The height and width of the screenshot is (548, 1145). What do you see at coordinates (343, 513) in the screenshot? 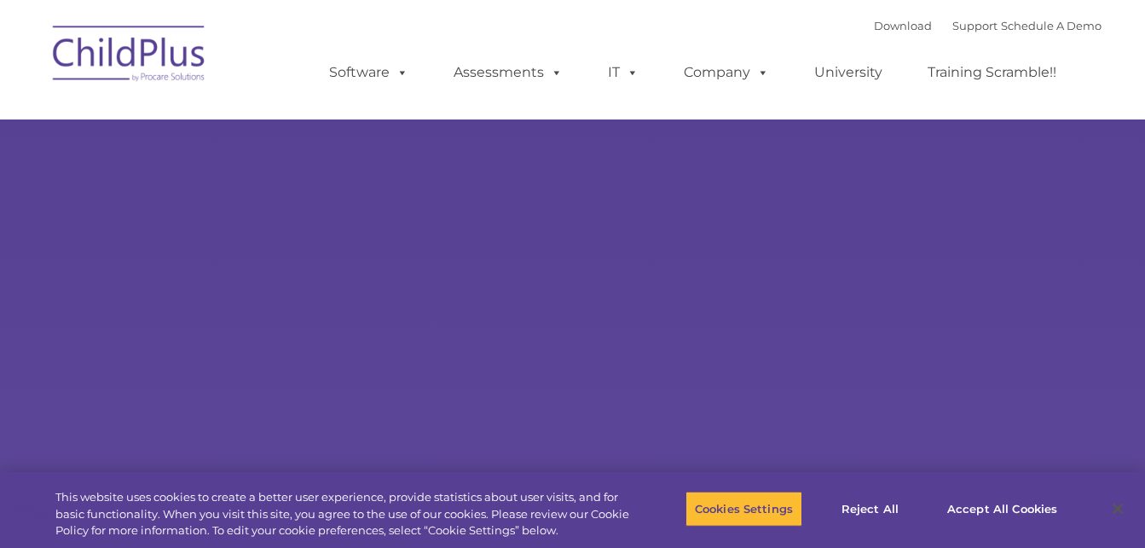
I see `div: This website uses cookies to create a better user experience, provide statistics about user visit...` at bounding box center [343, 513].